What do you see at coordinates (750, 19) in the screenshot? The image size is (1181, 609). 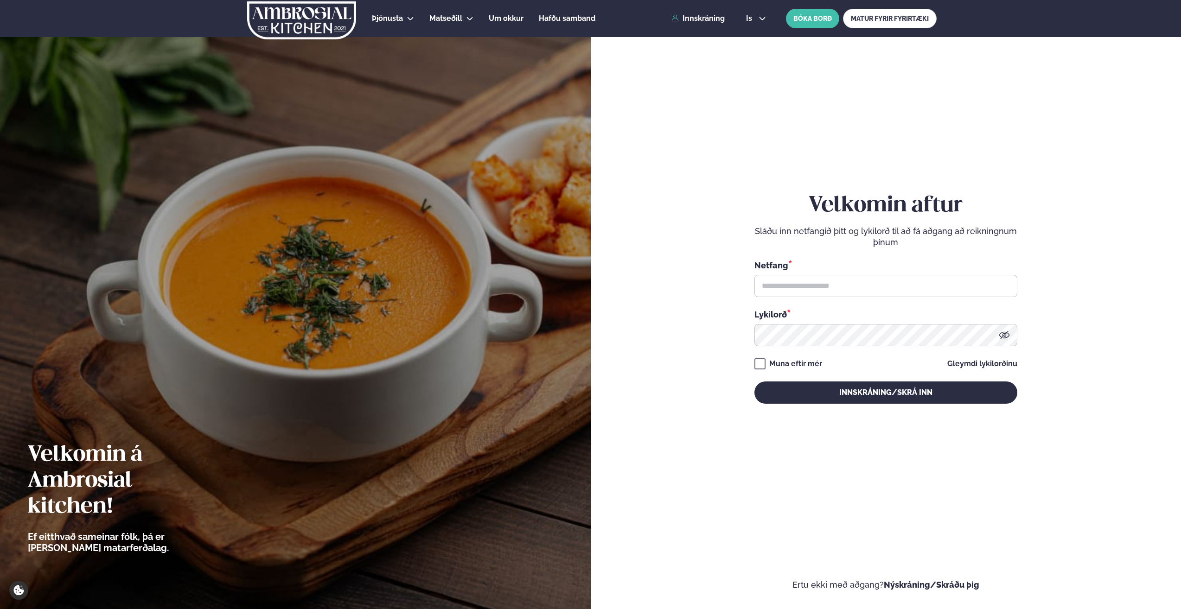 I see `span: is` at bounding box center [750, 19].